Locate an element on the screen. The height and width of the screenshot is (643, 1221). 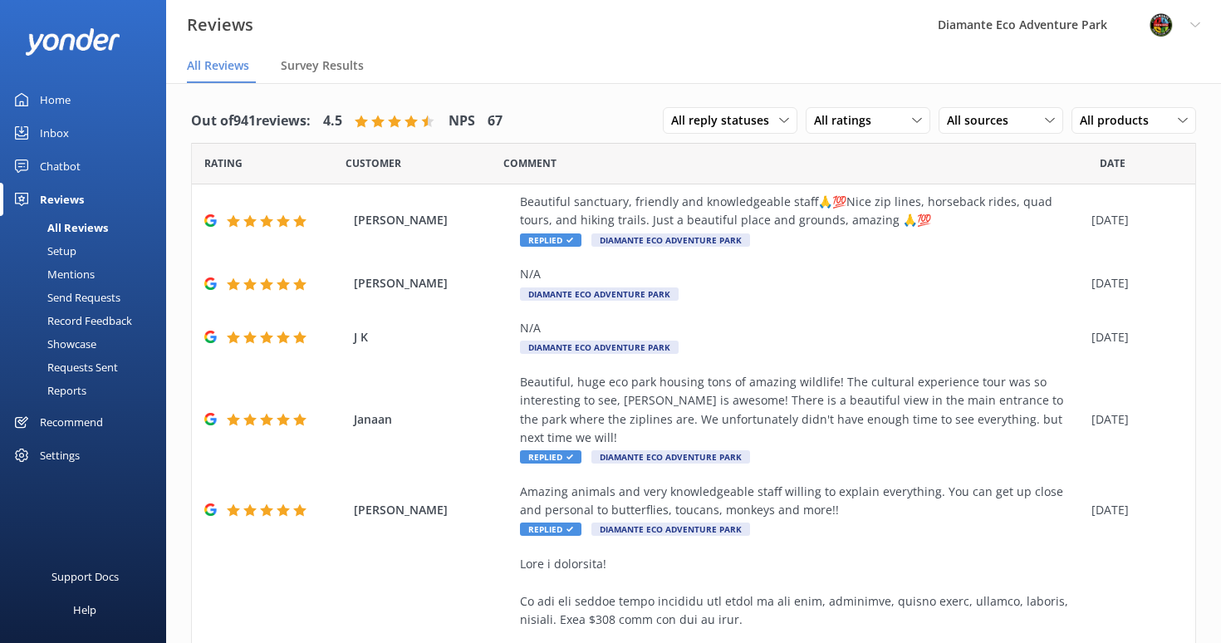
span: All sources is located at coordinates (982, 120).